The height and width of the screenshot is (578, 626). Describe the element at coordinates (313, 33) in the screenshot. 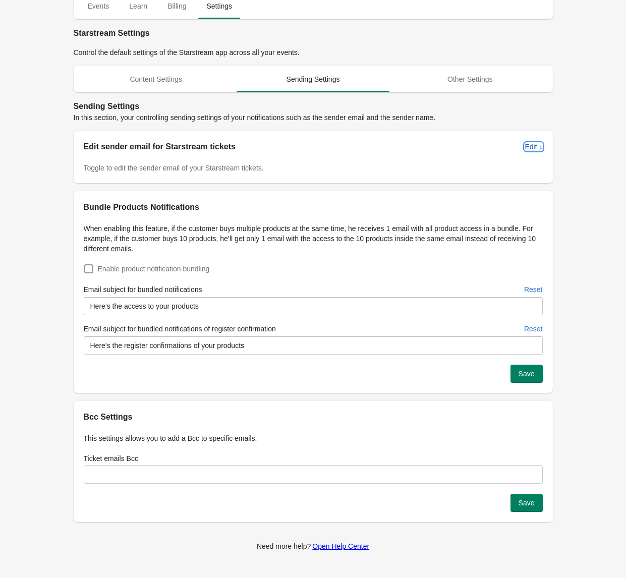

I see `h2: Starstream Settings` at that location.